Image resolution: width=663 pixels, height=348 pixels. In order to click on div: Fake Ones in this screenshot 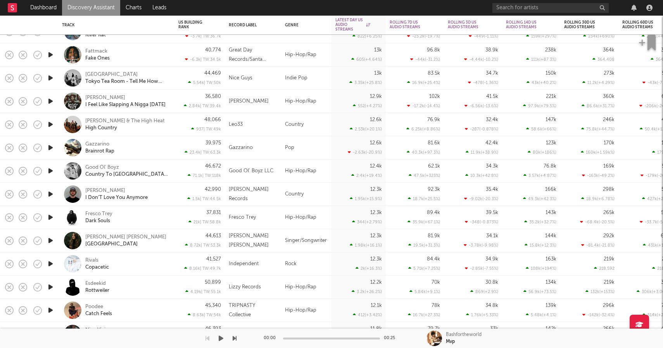, I will do `click(97, 59)`.